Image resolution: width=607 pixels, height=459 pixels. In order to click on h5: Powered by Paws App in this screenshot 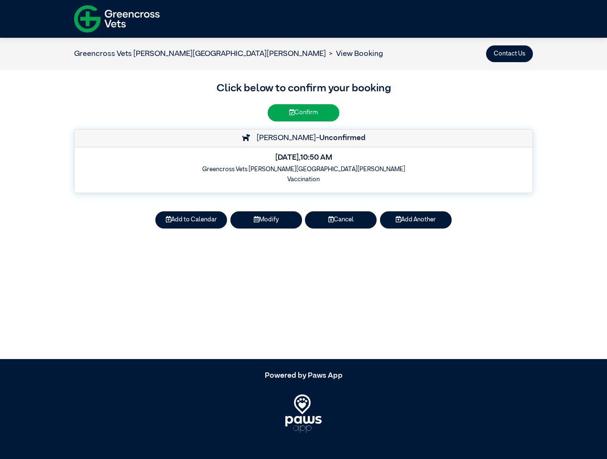, I will do `click(303, 375)`.